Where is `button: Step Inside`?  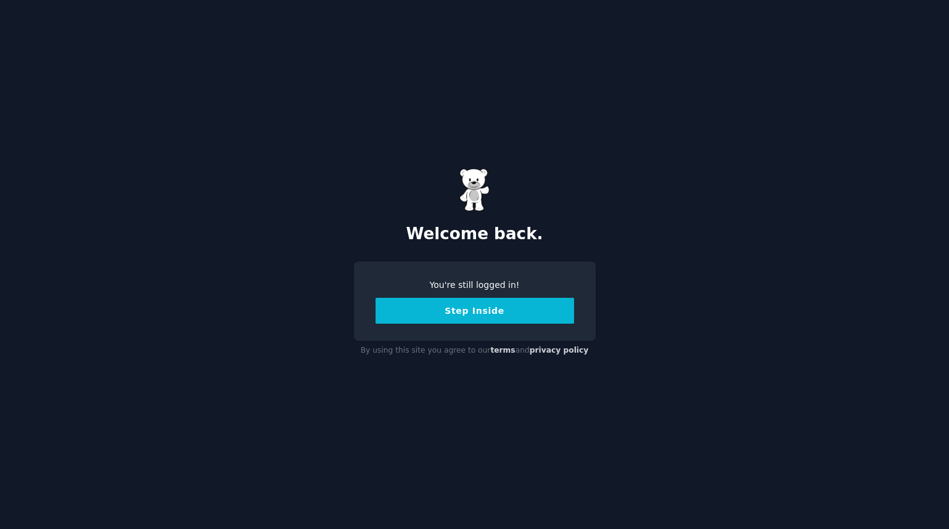 button: Step Inside is located at coordinates (475, 311).